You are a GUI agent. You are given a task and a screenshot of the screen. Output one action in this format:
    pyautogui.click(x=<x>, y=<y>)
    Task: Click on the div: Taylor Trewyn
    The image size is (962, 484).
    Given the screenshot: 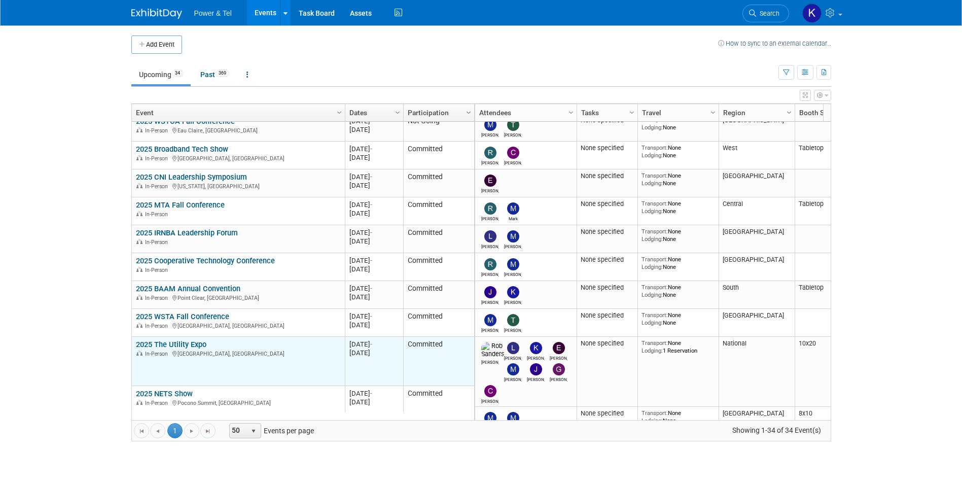 What is the action you would take?
    pyautogui.click(x=513, y=329)
    